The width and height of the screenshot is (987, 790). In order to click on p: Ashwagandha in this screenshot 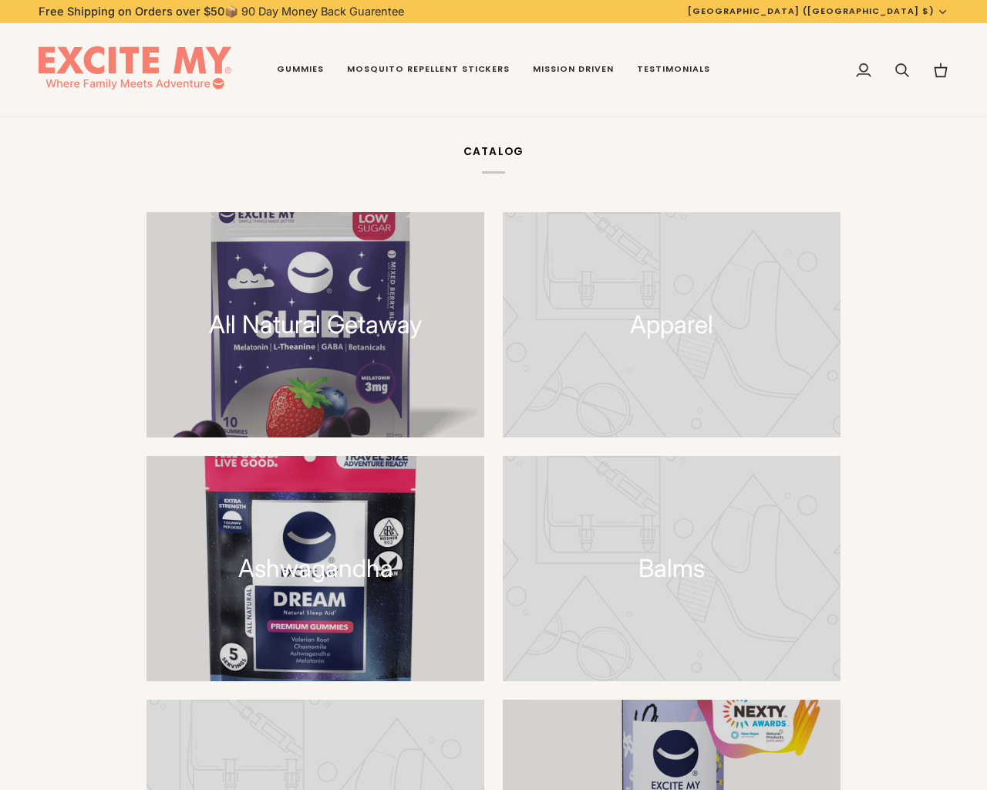, I will do `click(316, 569)`.